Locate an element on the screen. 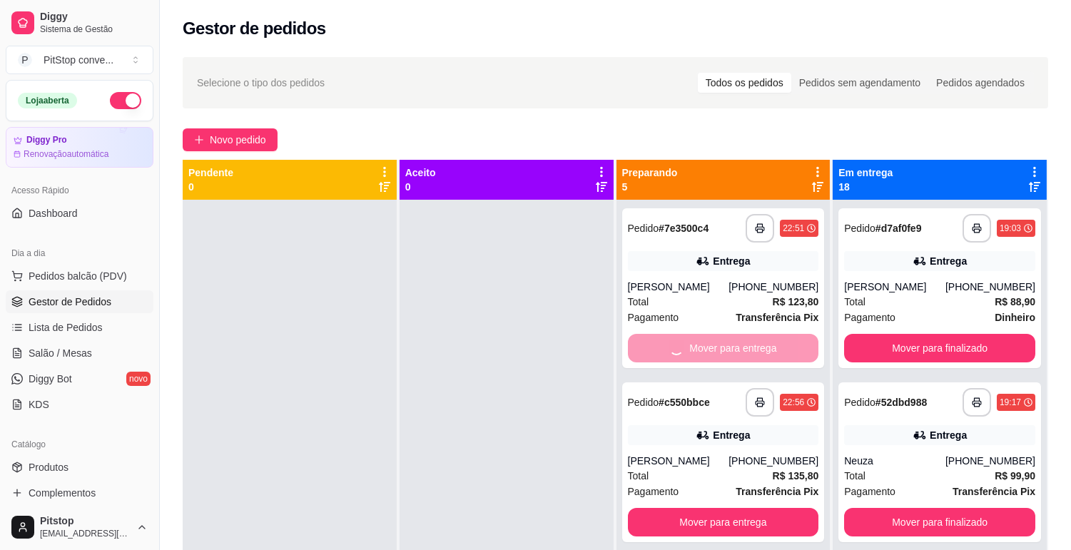  span: Salão / Mesas is located at coordinates (60, 353).